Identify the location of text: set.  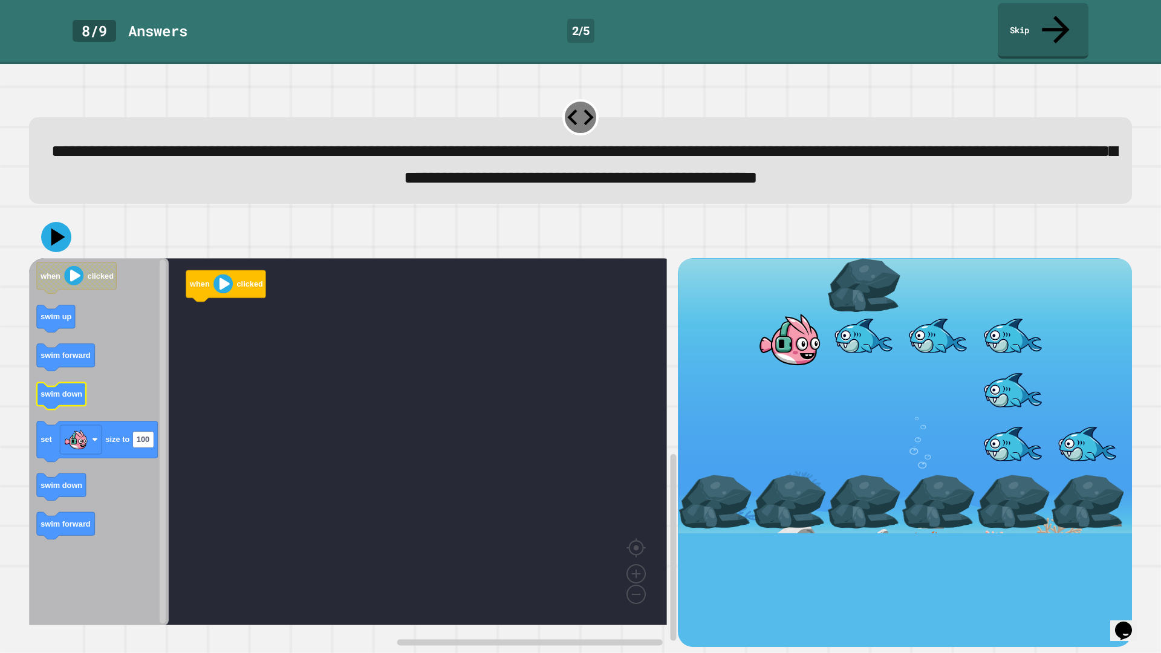
(46, 439).